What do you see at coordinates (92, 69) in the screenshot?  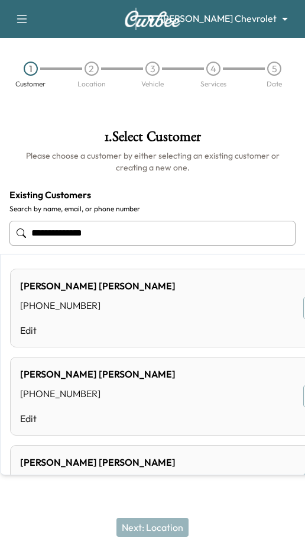 I see `div: 2` at bounding box center [92, 69].